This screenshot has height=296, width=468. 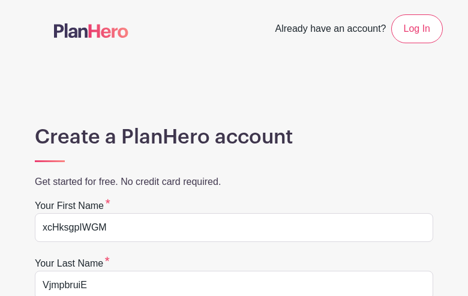 I want to click on p: Get started for free. No credit card required., so click(x=234, y=182).